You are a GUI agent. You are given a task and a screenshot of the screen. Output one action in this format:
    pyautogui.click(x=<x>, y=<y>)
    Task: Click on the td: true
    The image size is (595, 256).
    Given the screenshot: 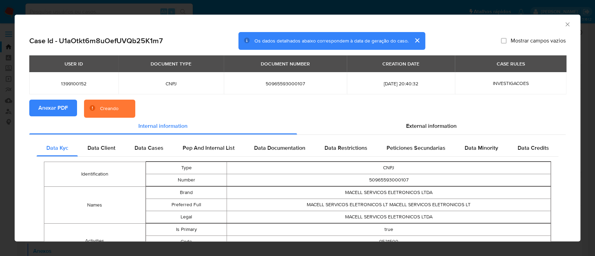 What is the action you would take?
    pyautogui.click(x=389, y=230)
    